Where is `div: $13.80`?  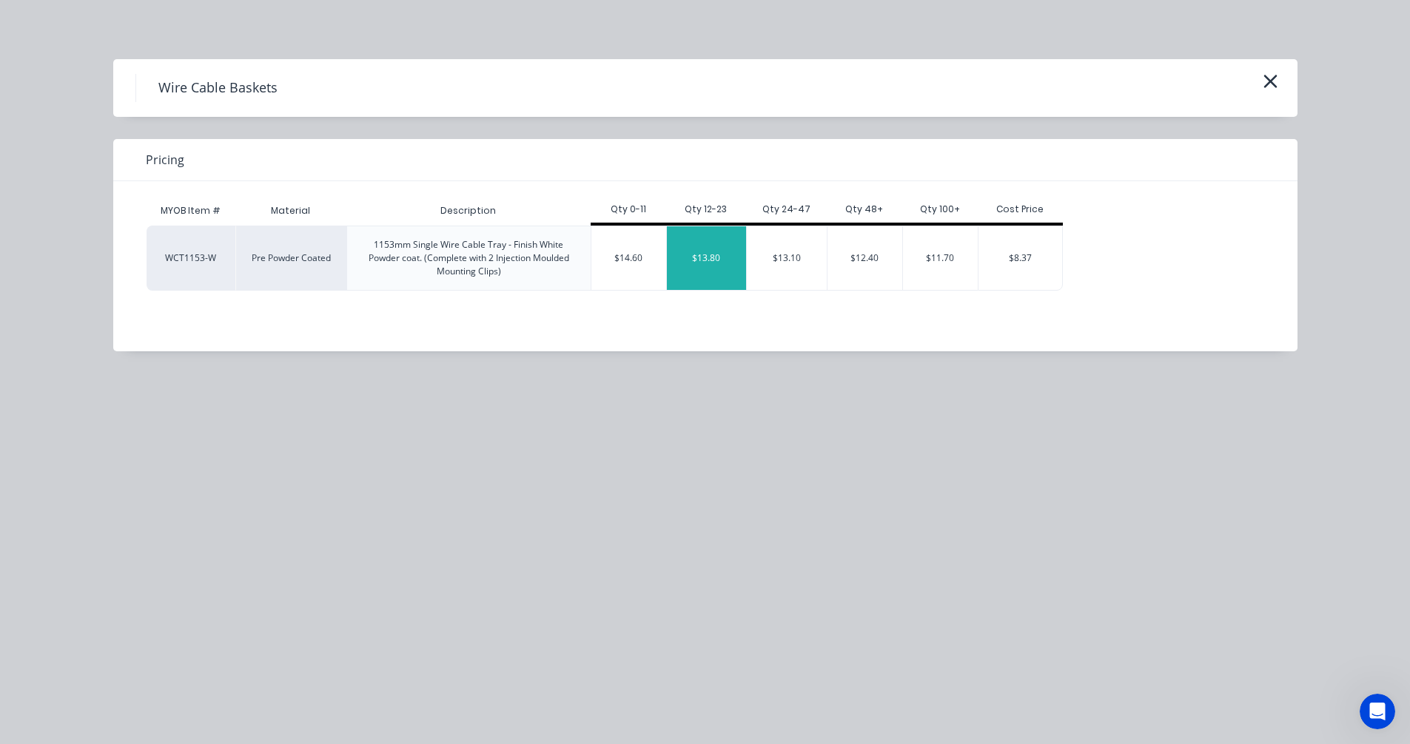
div: $13.80 is located at coordinates (707, 258).